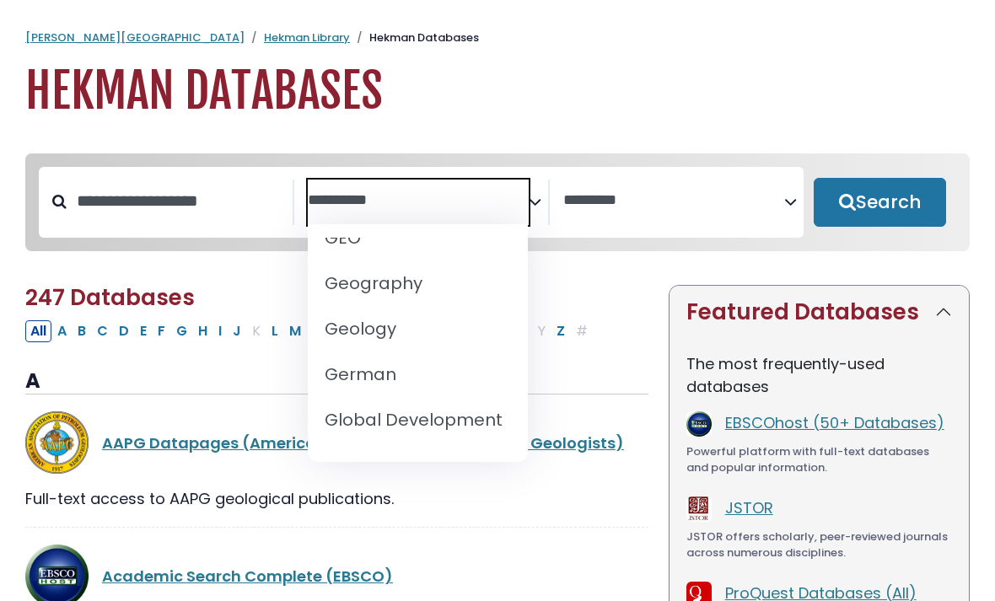  What do you see at coordinates (414, 38) in the screenshot?
I see `li: Hekman Databases` at bounding box center [414, 38].